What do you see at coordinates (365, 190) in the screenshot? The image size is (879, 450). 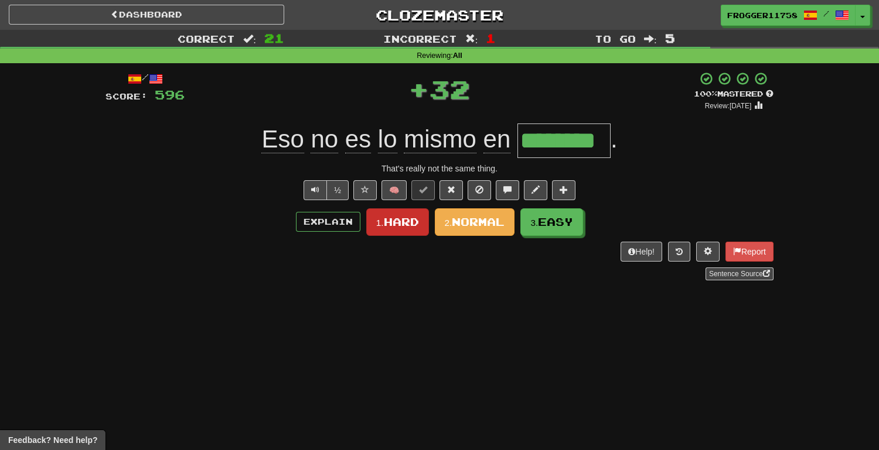 I see `button: Favorite sentence (alt+f)` at bounding box center [365, 190].